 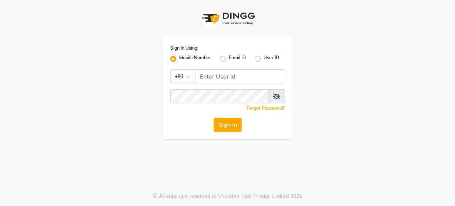 I want to click on label: User ID, so click(x=271, y=59).